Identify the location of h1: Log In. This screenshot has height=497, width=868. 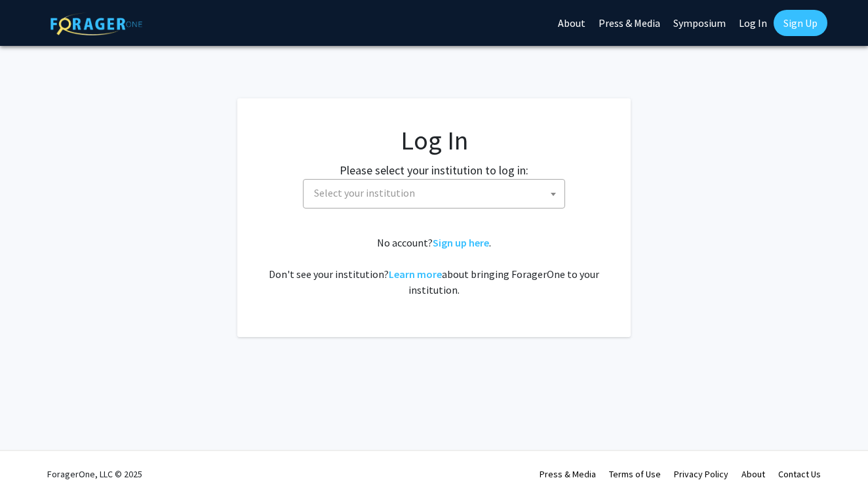
(434, 140).